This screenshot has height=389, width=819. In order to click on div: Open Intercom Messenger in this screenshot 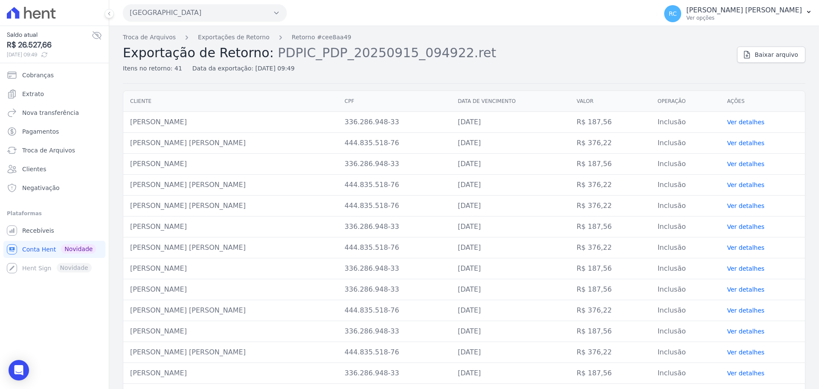, I will do `click(19, 370)`.